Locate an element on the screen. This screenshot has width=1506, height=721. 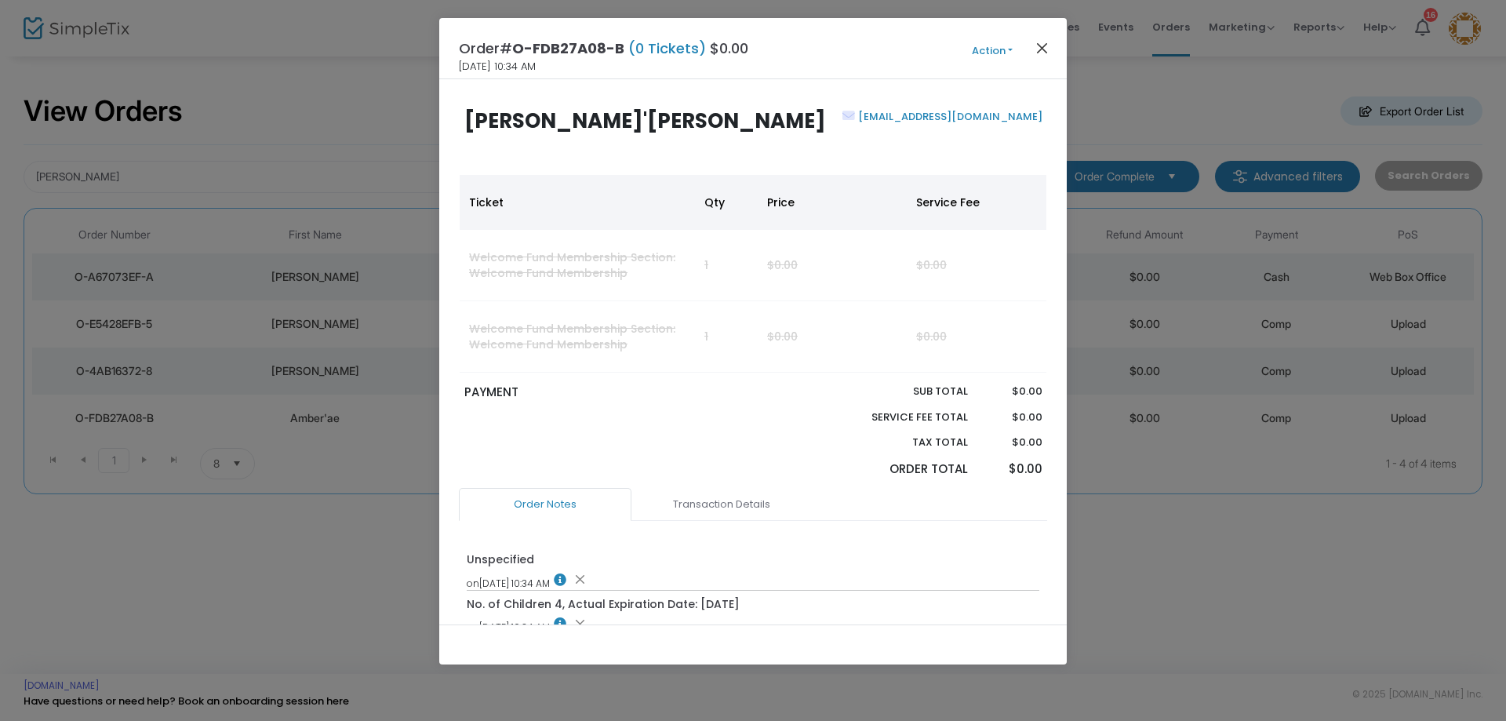
p: Service Fee Total is located at coordinates (901, 417).